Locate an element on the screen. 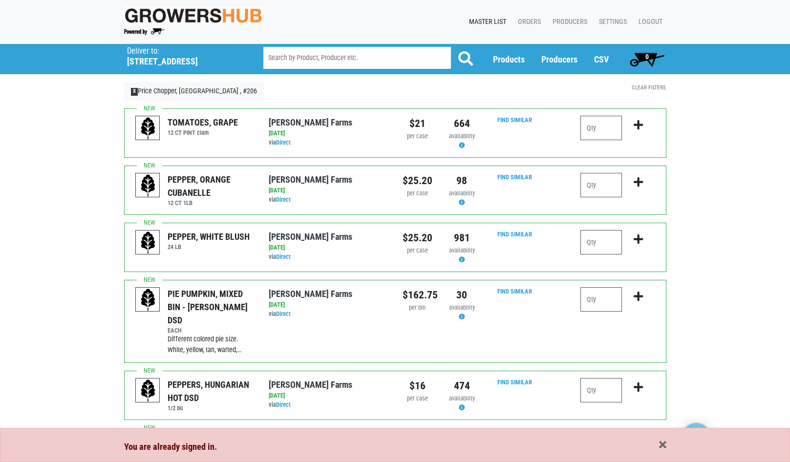 The height and width of the screenshot is (462, 790). div: $16 is located at coordinates (417, 386).